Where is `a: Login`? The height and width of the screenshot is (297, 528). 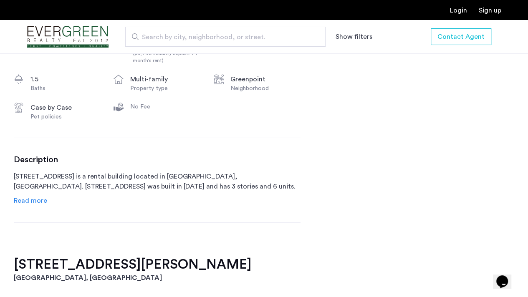 a: Login is located at coordinates (459, 10).